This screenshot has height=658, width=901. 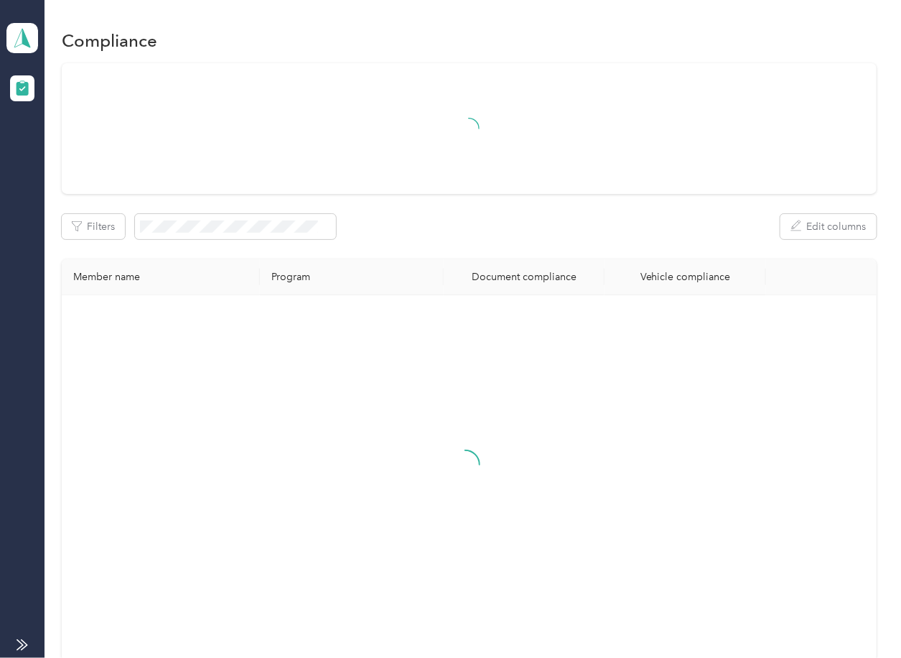 I want to click on h1: Compliance, so click(x=109, y=40).